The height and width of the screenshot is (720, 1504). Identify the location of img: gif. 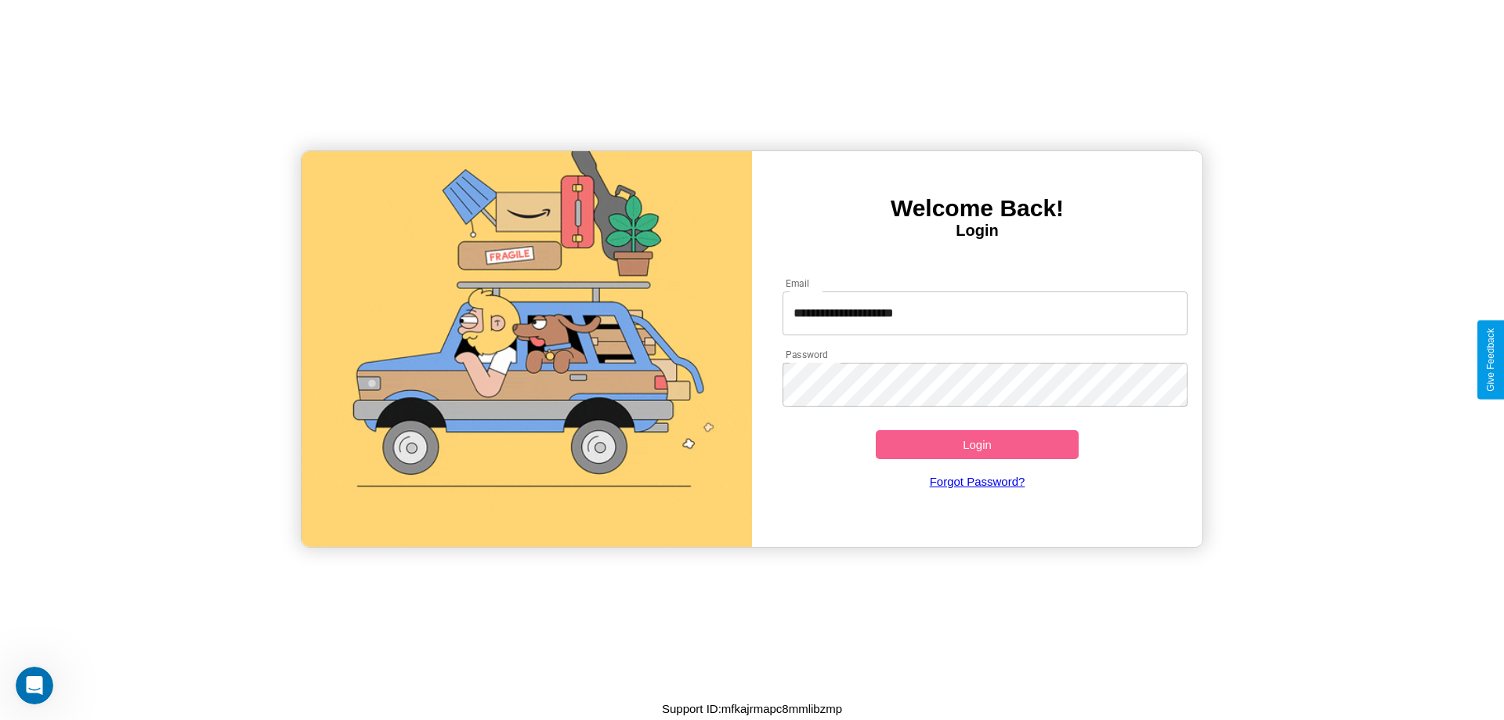
(527, 349).